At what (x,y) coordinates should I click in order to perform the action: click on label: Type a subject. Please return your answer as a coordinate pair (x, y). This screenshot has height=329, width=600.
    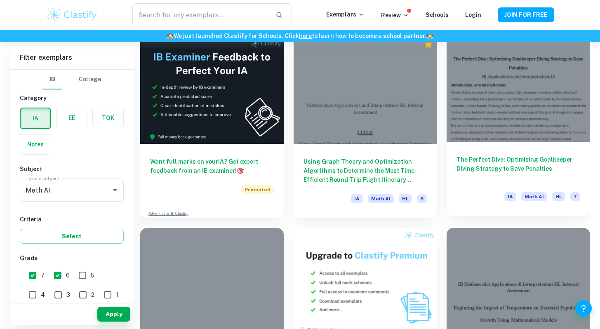
    Looking at the image, I should click on (43, 178).